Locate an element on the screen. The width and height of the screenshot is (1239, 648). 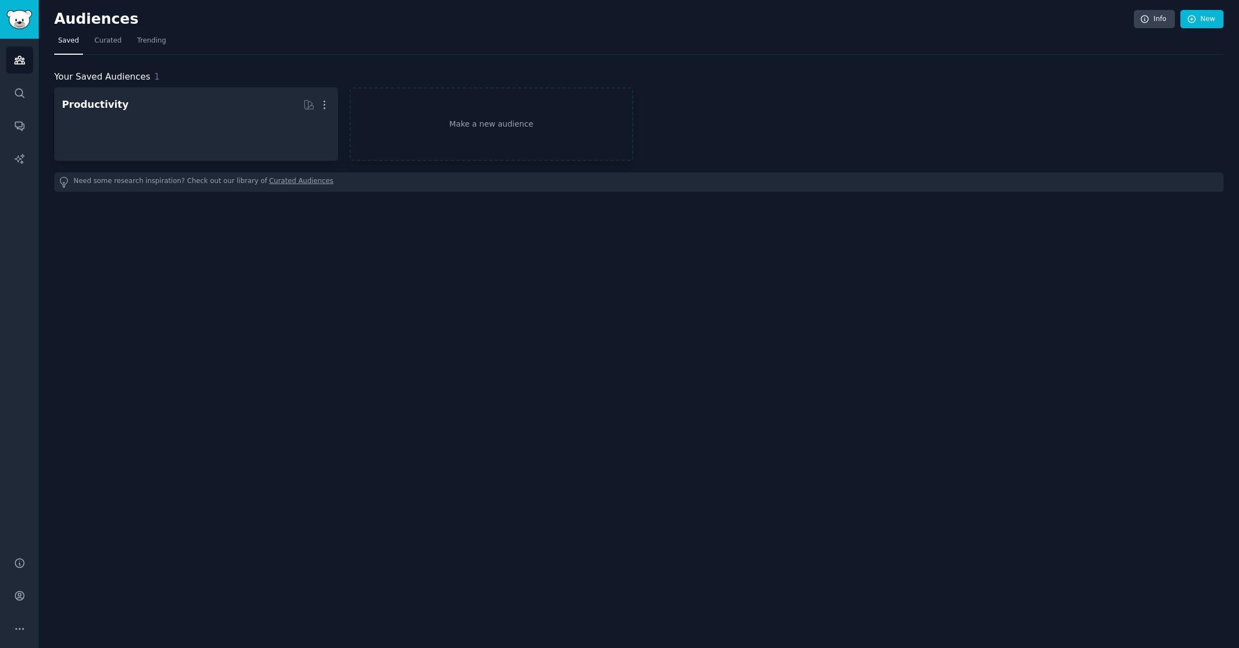
div: Productivity is located at coordinates (95, 105).